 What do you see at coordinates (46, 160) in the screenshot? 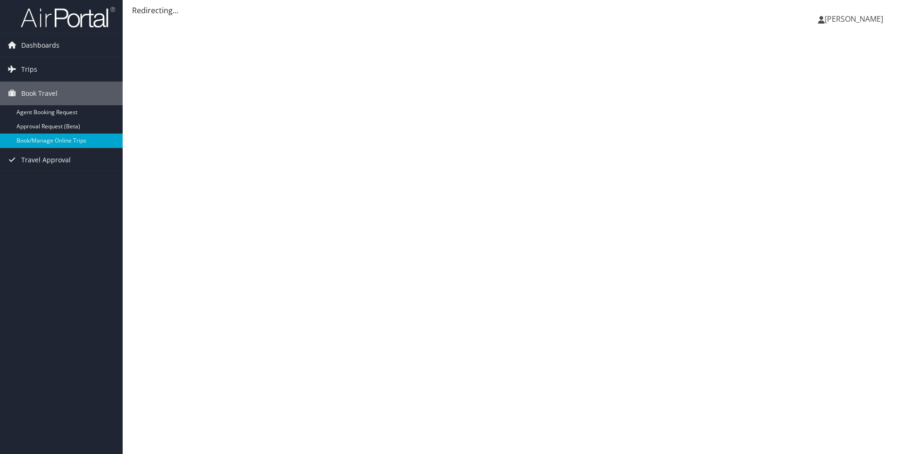
I see `span: Travel Approval` at bounding box center [46, 160].